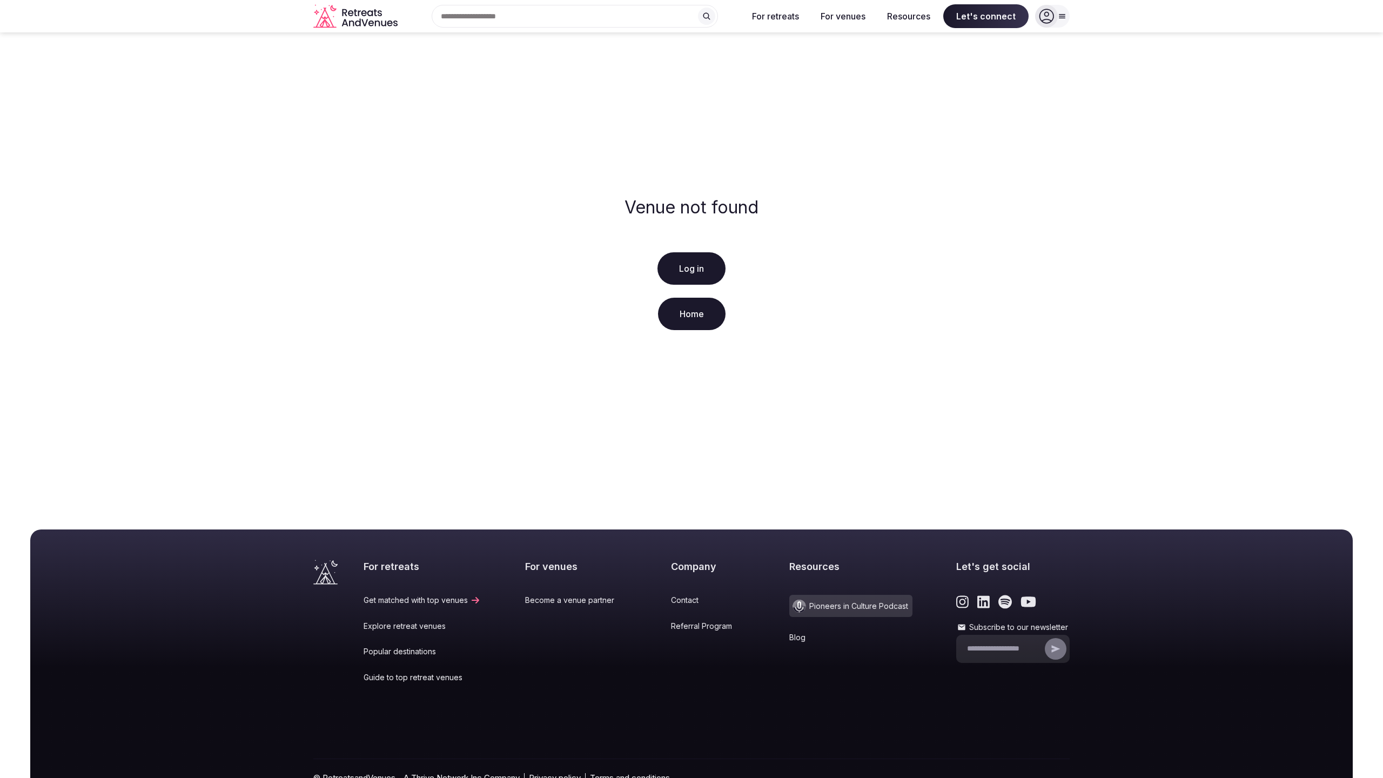 This screenshot has width=1383, height=778. I want to click on a: Home, so click(692, 314).